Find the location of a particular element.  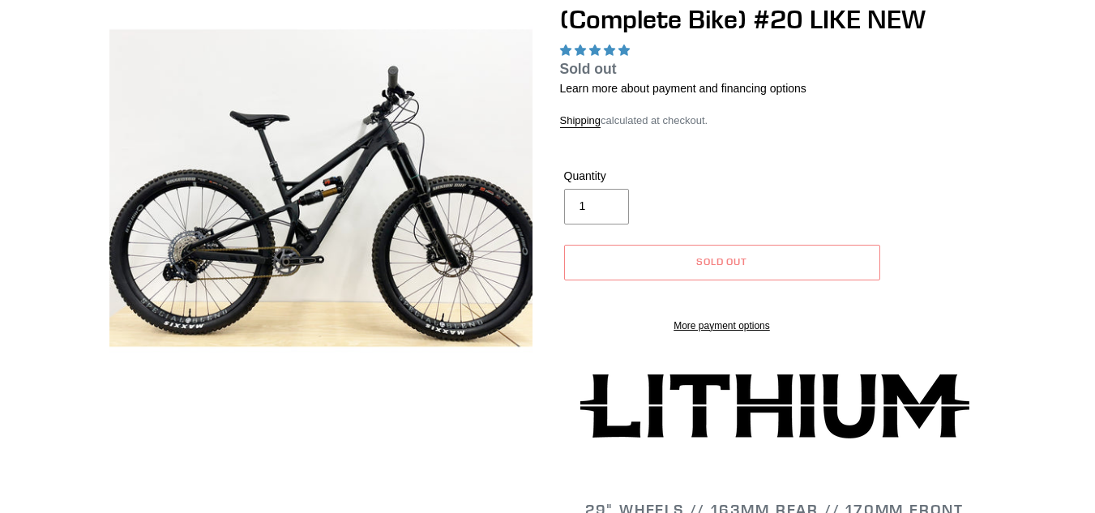

a: More payment options is located at coordinates (722, 326).